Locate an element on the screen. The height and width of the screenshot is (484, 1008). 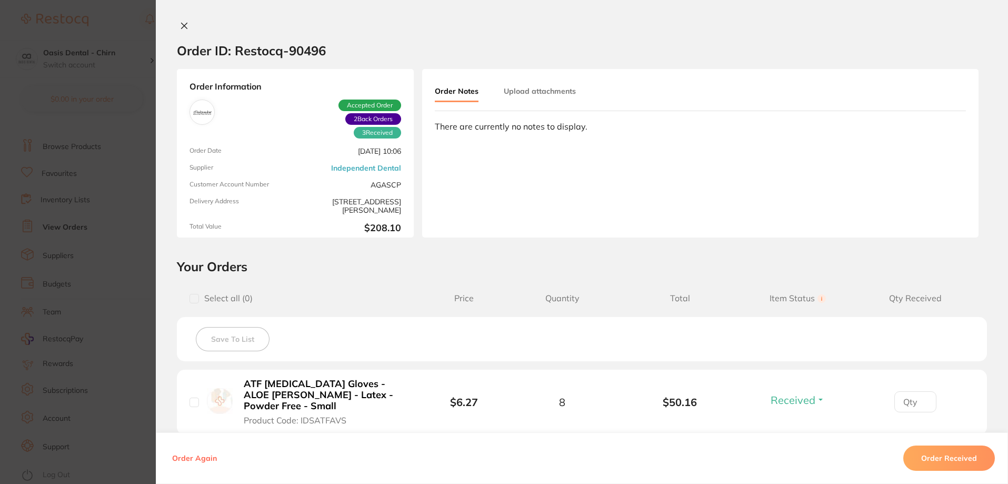
span: Order Date is located at coordinates (240, 151).